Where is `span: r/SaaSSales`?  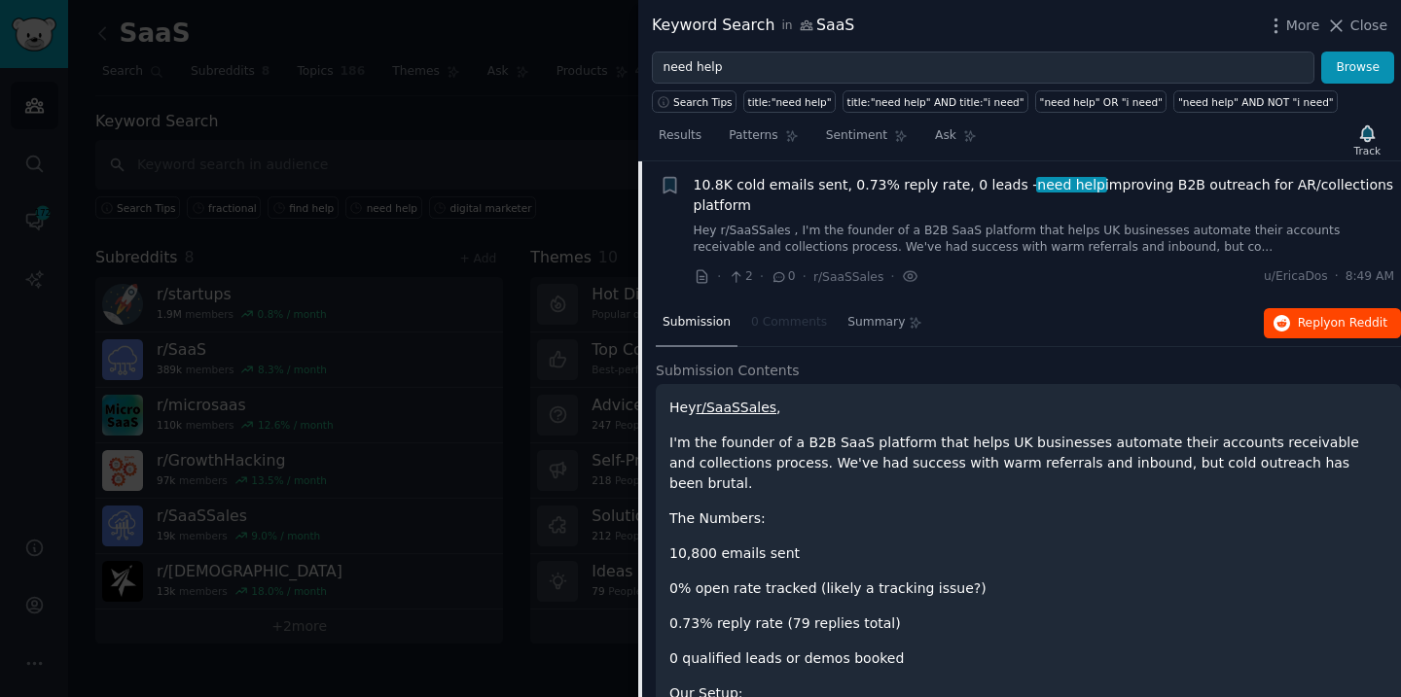 span: r/SaaSSales is located at coordinates (848, 277).